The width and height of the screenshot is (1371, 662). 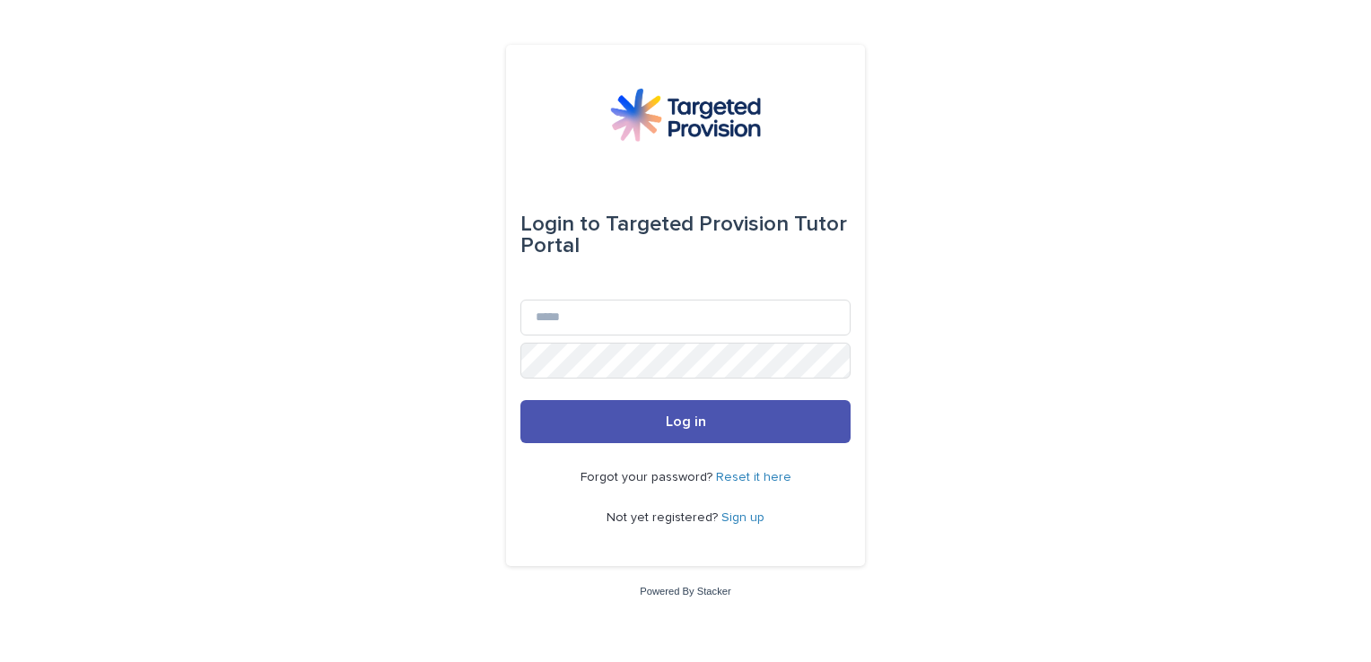 What do you see at coordinates (743, 518) in the screenshot?
I see `a: Sign up` at bounding box center [743, 518].